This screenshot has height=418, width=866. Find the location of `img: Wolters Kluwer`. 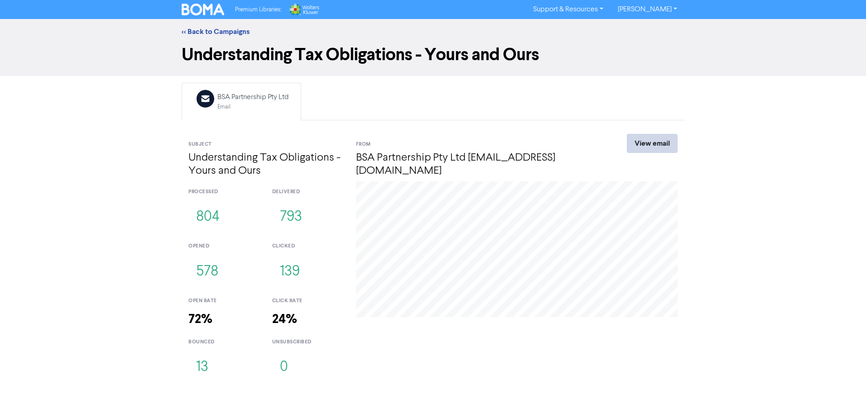

img: Wolters Kluwer is located at coordinates (304, 10).